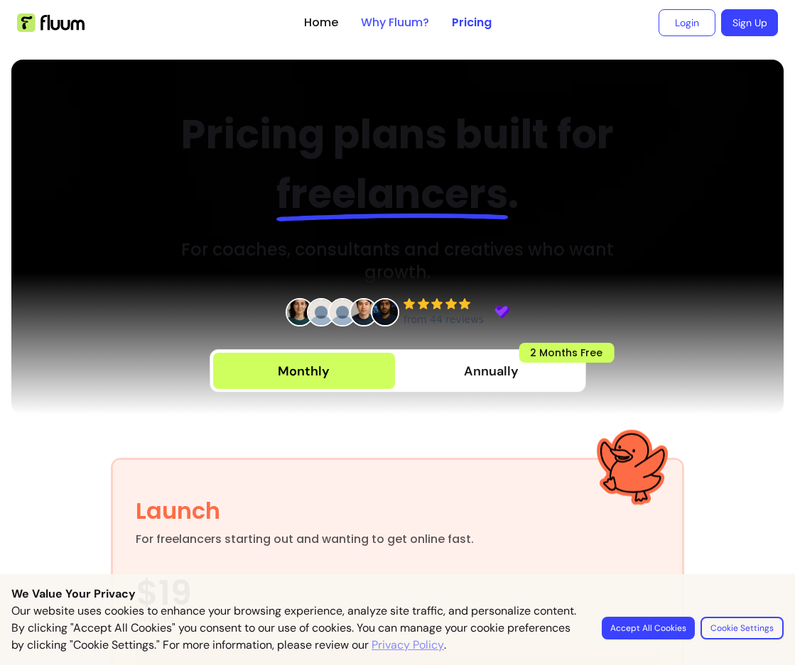 The image size is (795, 665). Describe the element at coordinates (741, 628) in the screenshot. I see `button: Cookie Settings` at that location.